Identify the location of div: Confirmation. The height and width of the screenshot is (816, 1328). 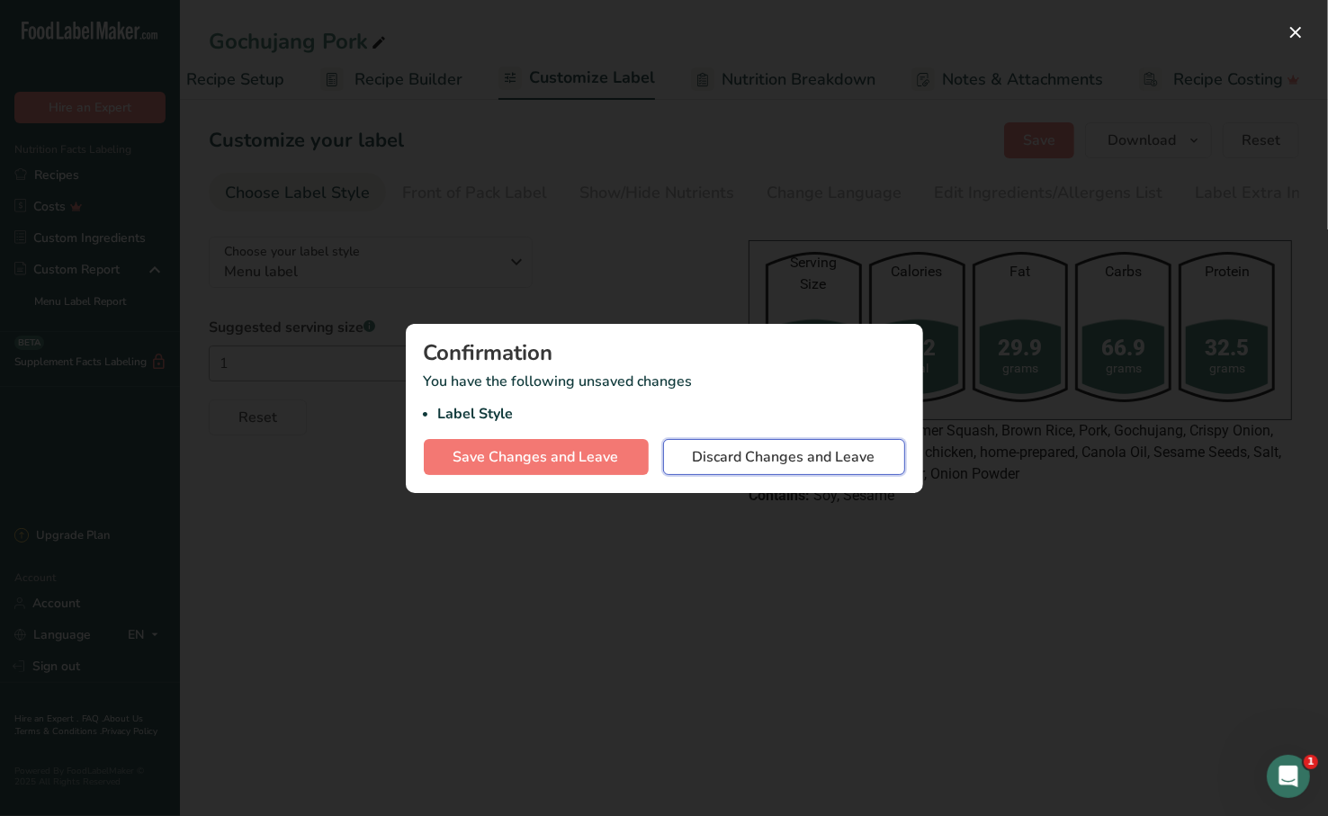
(664, 353).